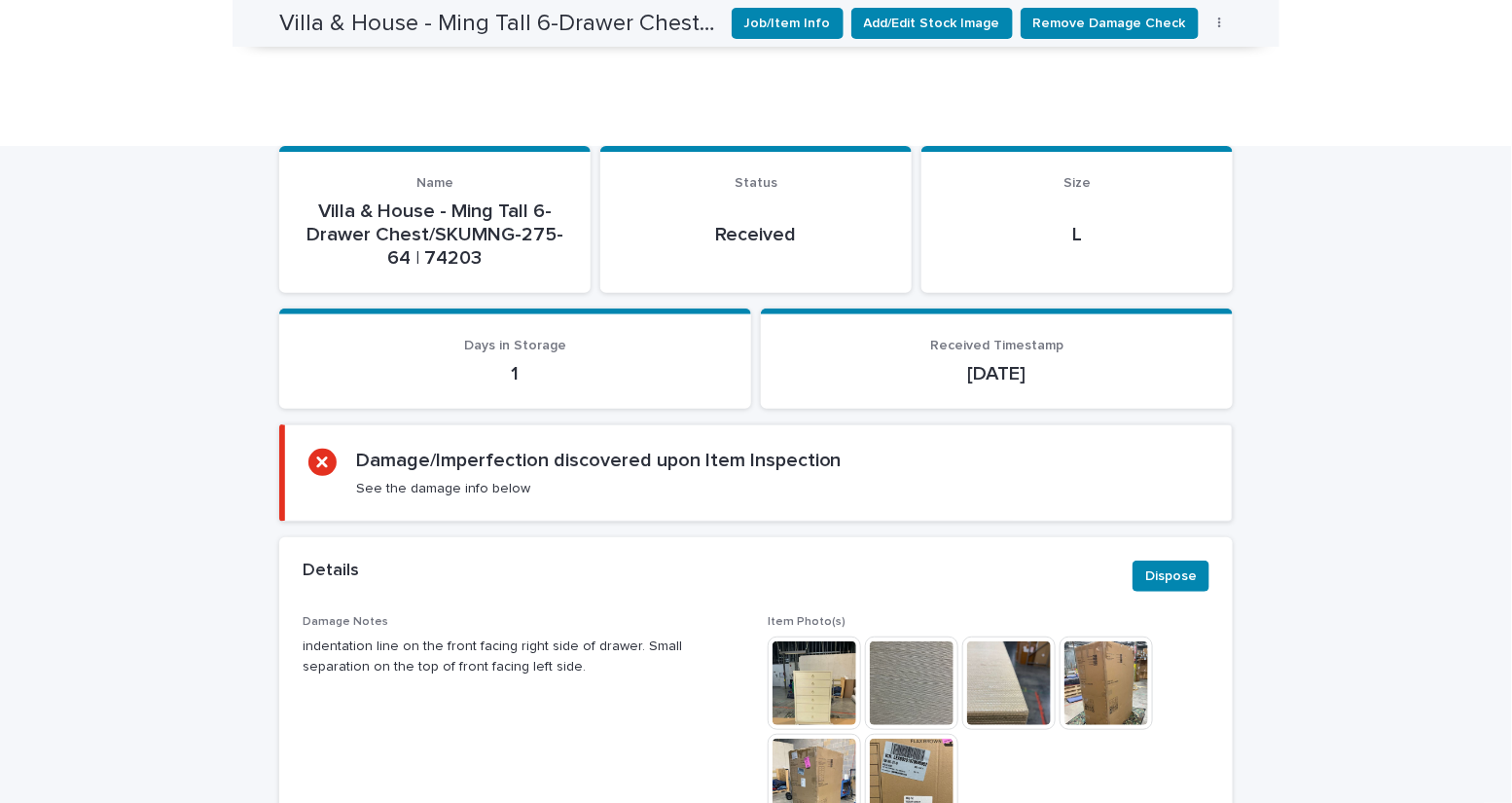 Image resolution: width=1512 pixels, height=803 pixels. I want to click on span: Days in Storage, so click(515, 346).